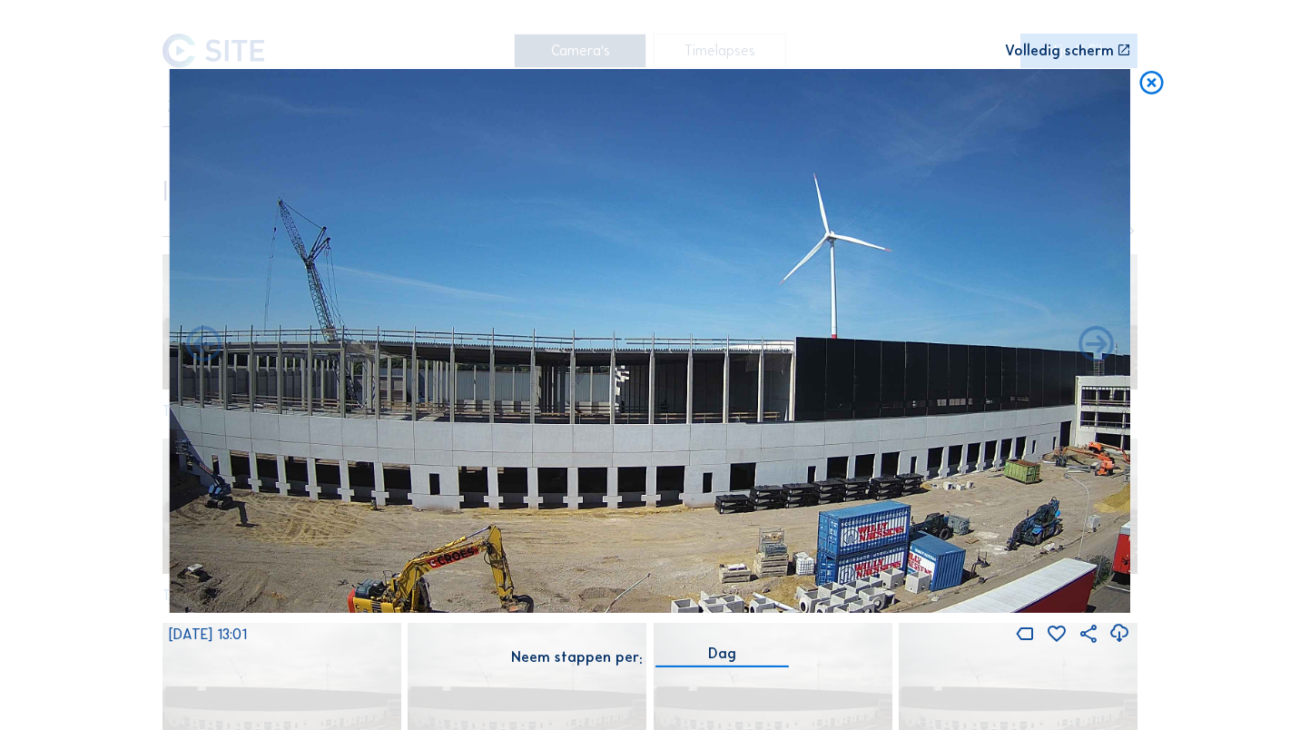 The height and width of the screenshot is (730, 1300). What do you see at coordinates (576, 657) in the screenshot?
I see `div: Neem stappen per:` at bounding box center [576, 657].